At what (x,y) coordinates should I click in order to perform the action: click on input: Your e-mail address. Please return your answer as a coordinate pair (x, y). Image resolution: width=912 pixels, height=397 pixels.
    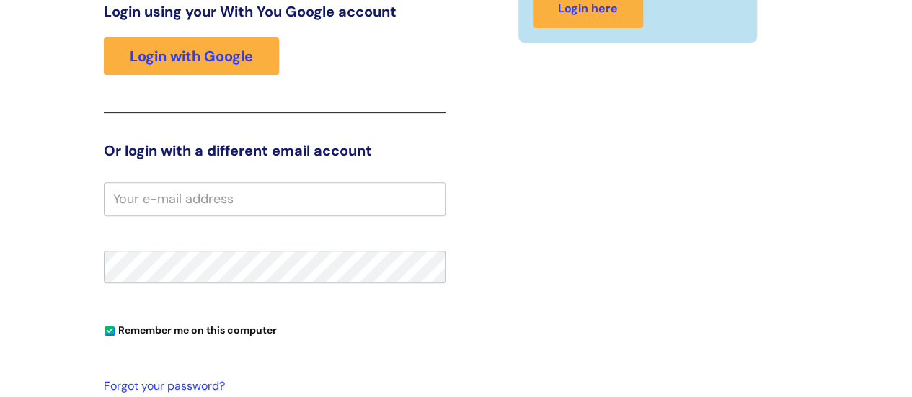
    Looking at the image, I should click on (275, 199).